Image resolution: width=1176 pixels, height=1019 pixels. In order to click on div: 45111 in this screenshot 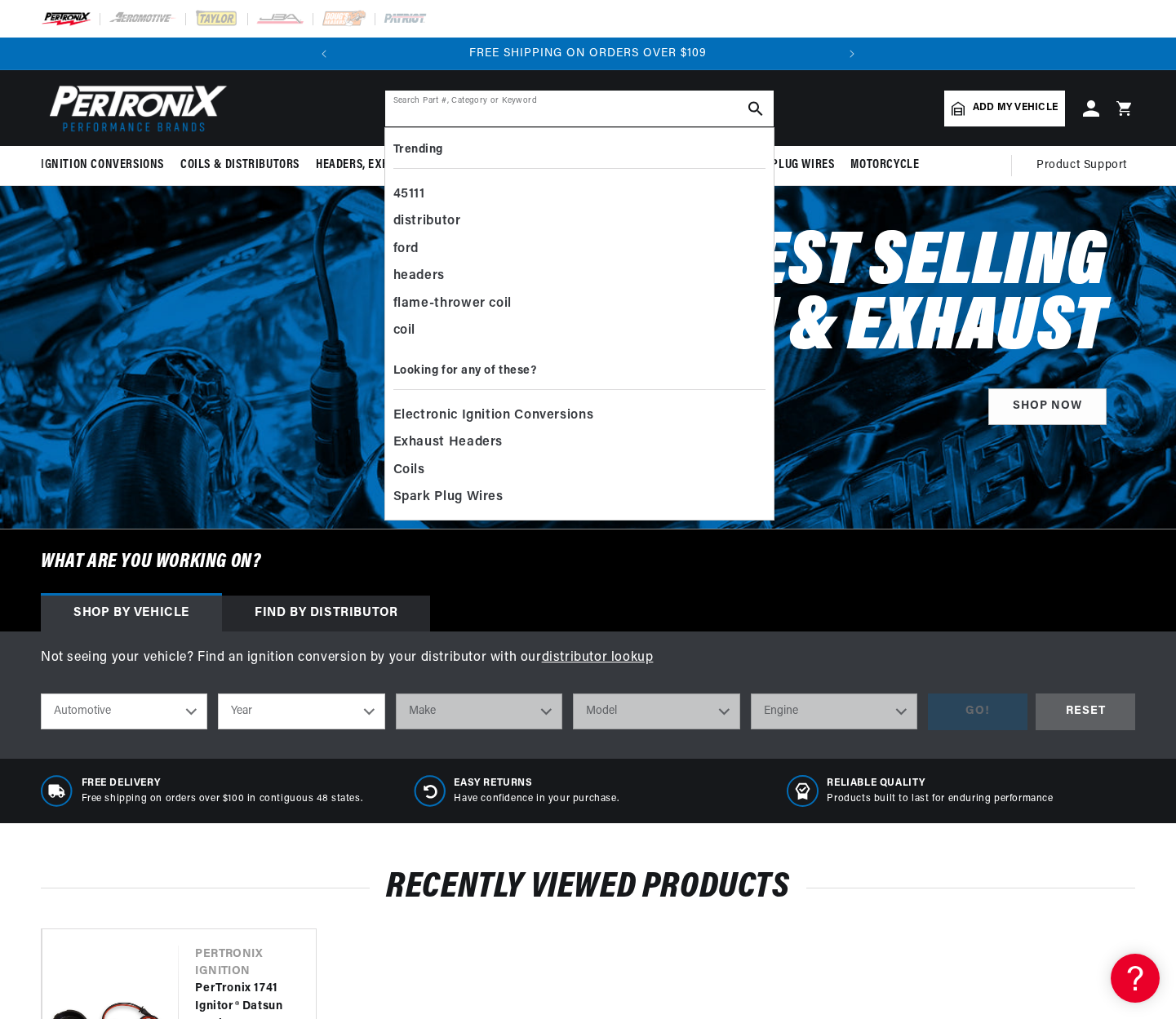, I will do `click(579, 195)`.